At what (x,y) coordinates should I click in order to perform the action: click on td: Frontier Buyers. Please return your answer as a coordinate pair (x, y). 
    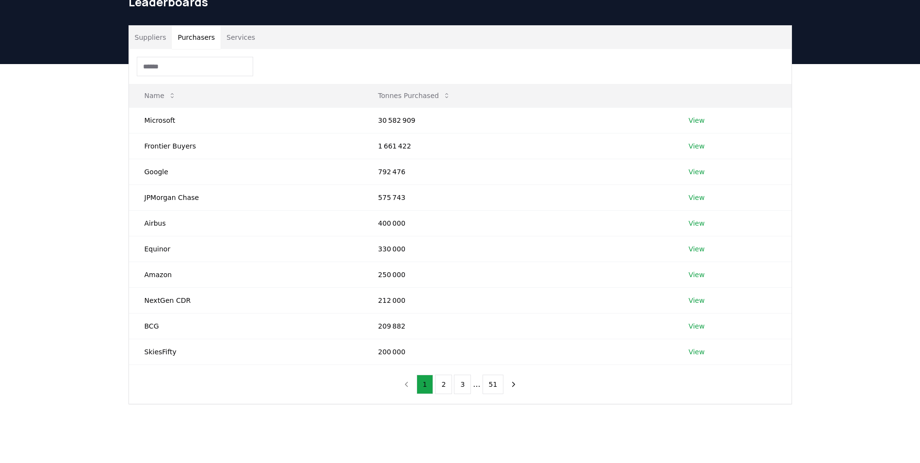
    Looking at the image, I should click on (246, 145).